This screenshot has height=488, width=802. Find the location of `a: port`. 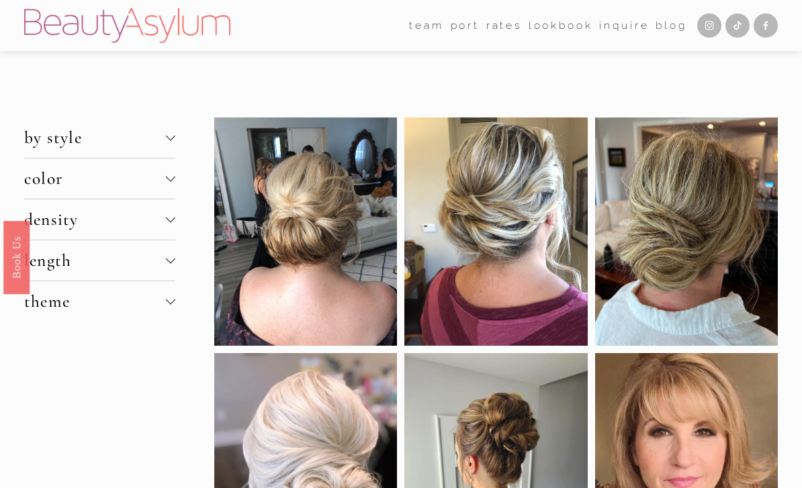

a: port is located at coordinates (465, 25).